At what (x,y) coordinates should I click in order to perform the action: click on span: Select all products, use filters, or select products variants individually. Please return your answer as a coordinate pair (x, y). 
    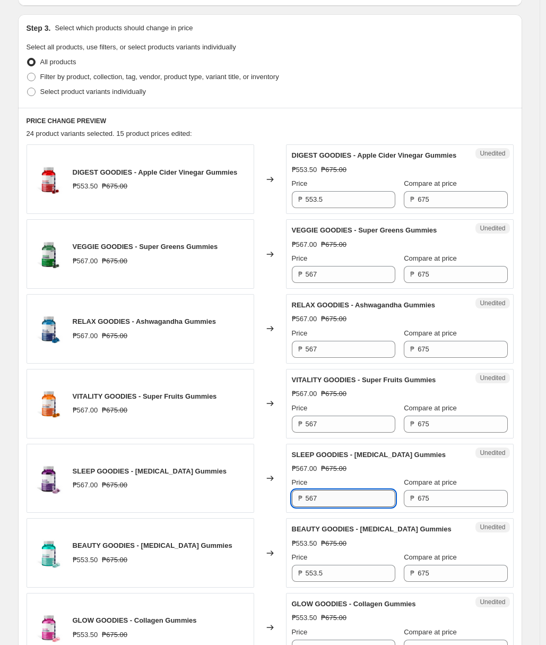
    Looking at the image, I should click on (131, 47).